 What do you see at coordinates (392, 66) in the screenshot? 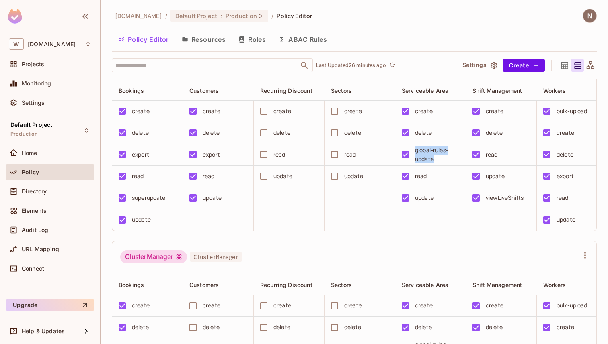
I see `span: refresh` at bounding box center [392, 66].